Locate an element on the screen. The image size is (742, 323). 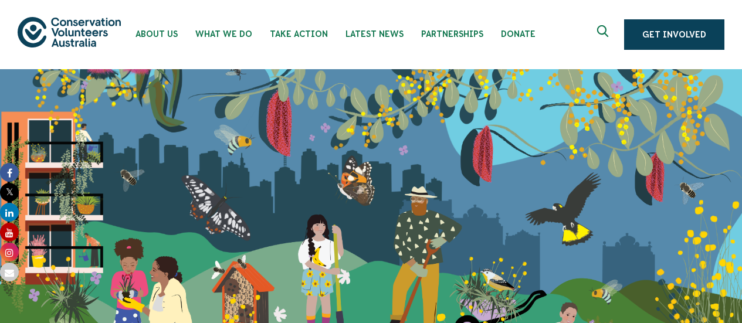
span: Latest News is located at coordinates (374, 34).